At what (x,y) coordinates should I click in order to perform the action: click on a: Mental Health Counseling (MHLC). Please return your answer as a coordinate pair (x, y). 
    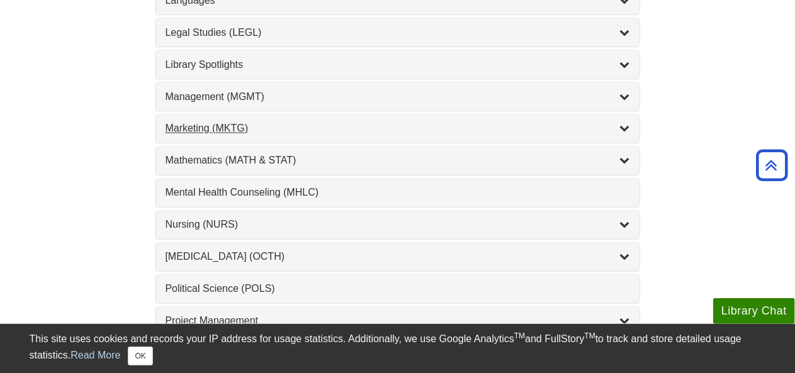
    Looking at the image, I should click on (398, 193).